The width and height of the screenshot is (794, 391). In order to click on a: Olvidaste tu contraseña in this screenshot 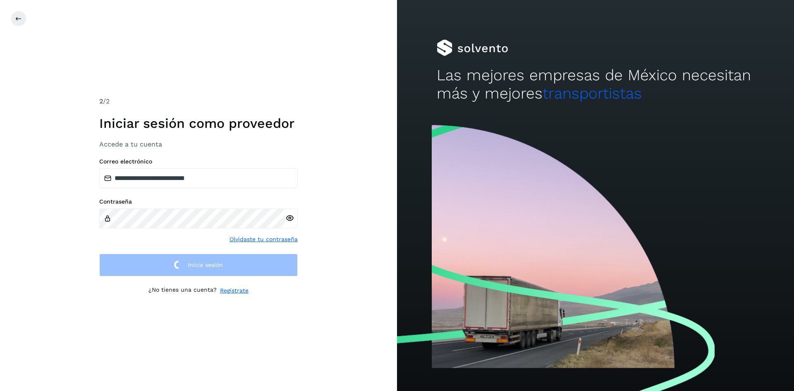, I will do `click(263, 239)`.